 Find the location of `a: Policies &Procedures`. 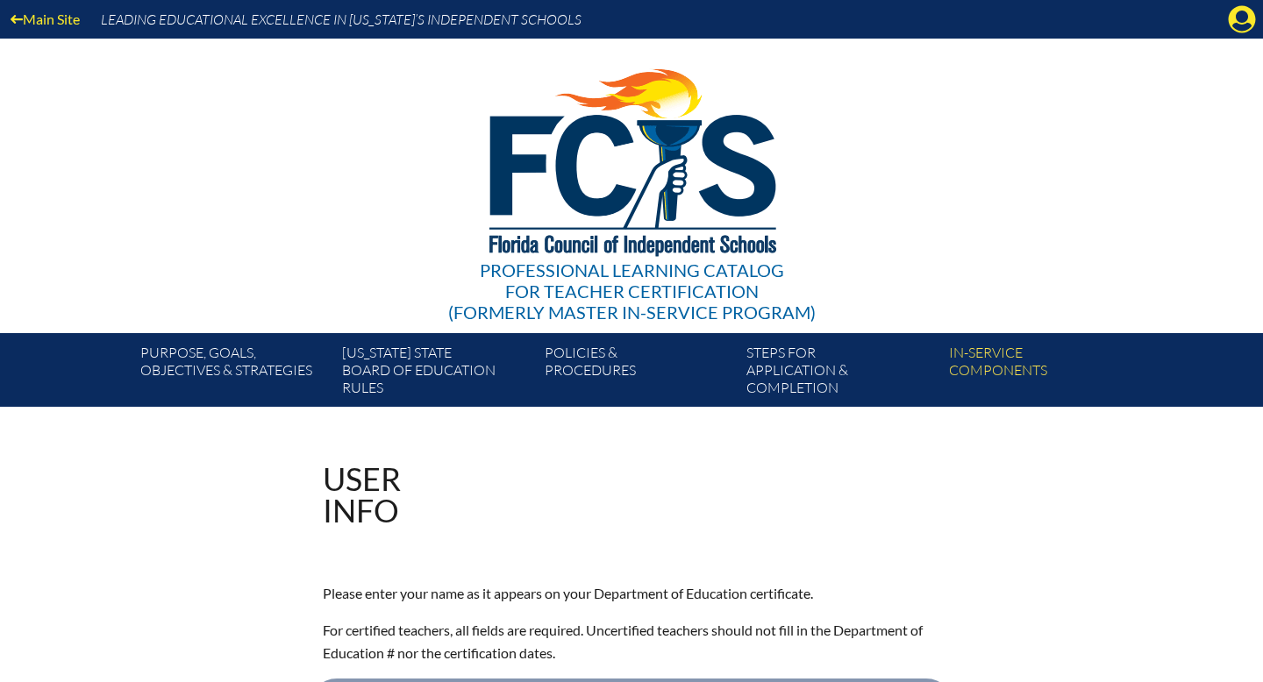

a: Policies &Procedures is located at coordinates (638, 374).